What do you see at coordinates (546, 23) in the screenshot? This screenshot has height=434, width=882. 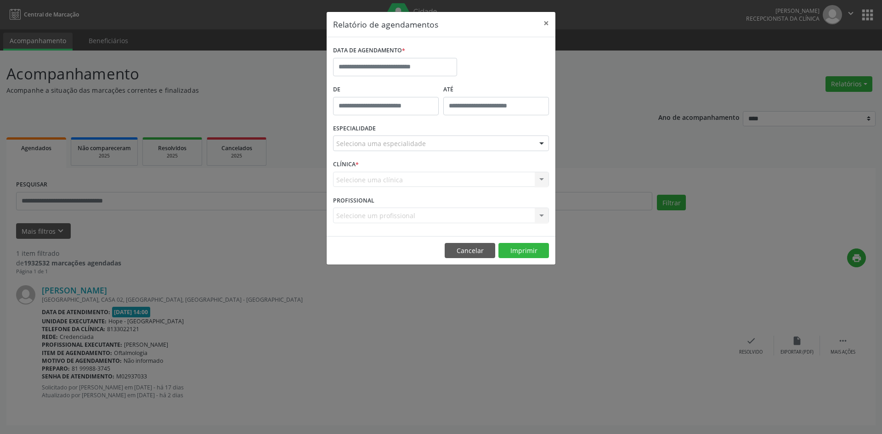 I see `button: Close` at bounding box center [546, 23].